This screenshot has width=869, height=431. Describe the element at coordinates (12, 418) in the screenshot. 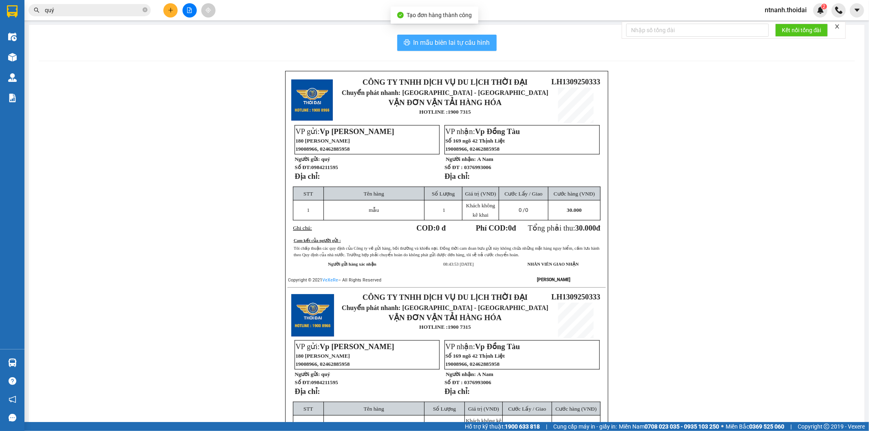

I see `span: message` at that location.